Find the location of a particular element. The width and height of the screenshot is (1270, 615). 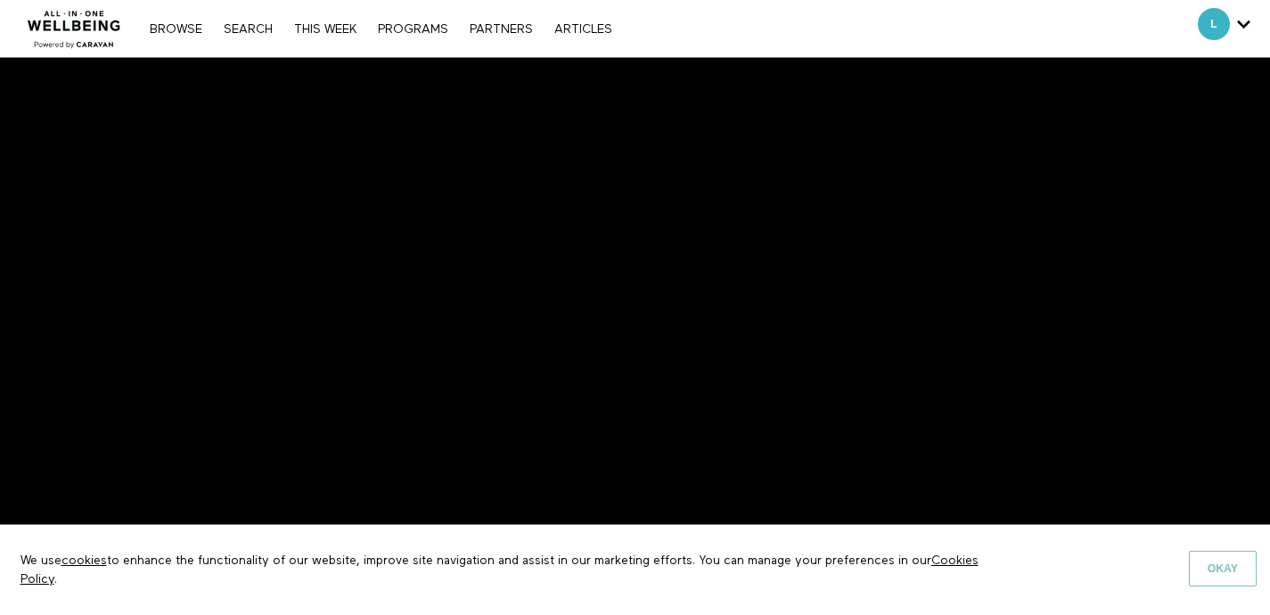

p: We use to enhance the functionality of our website, improve site navigation and assist in our mar... is located at coordinates (502, 570).